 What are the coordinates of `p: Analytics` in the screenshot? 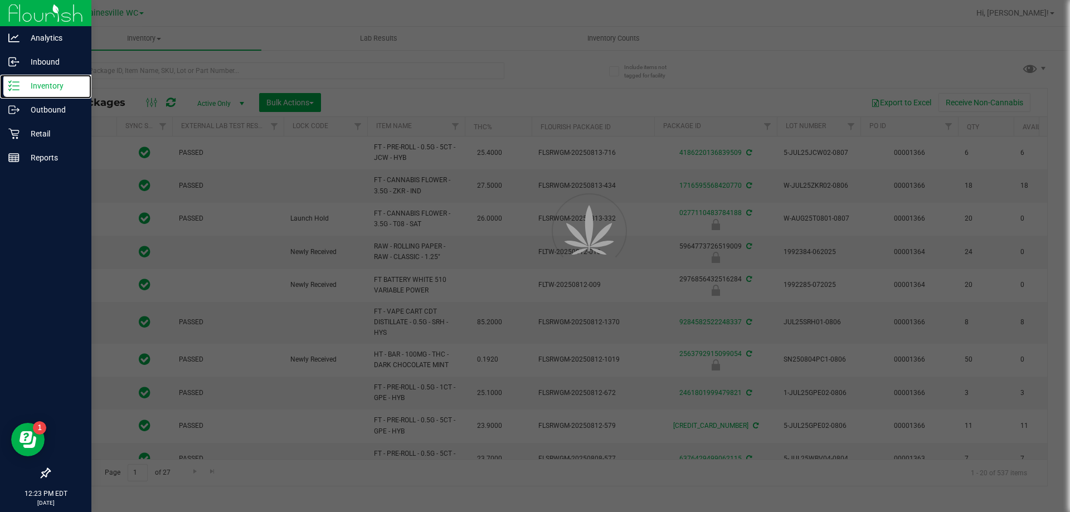 It's located at (53, 38).